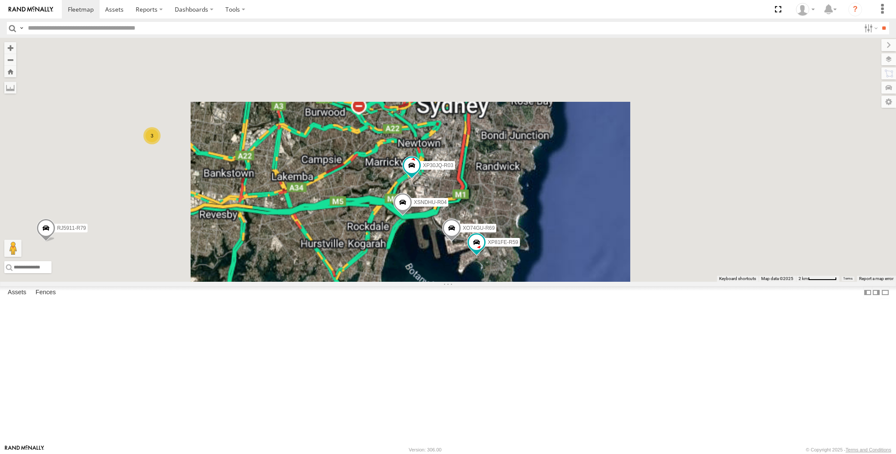  I want to click on label: Dock Summary Table to the Left, so click(868, 292).